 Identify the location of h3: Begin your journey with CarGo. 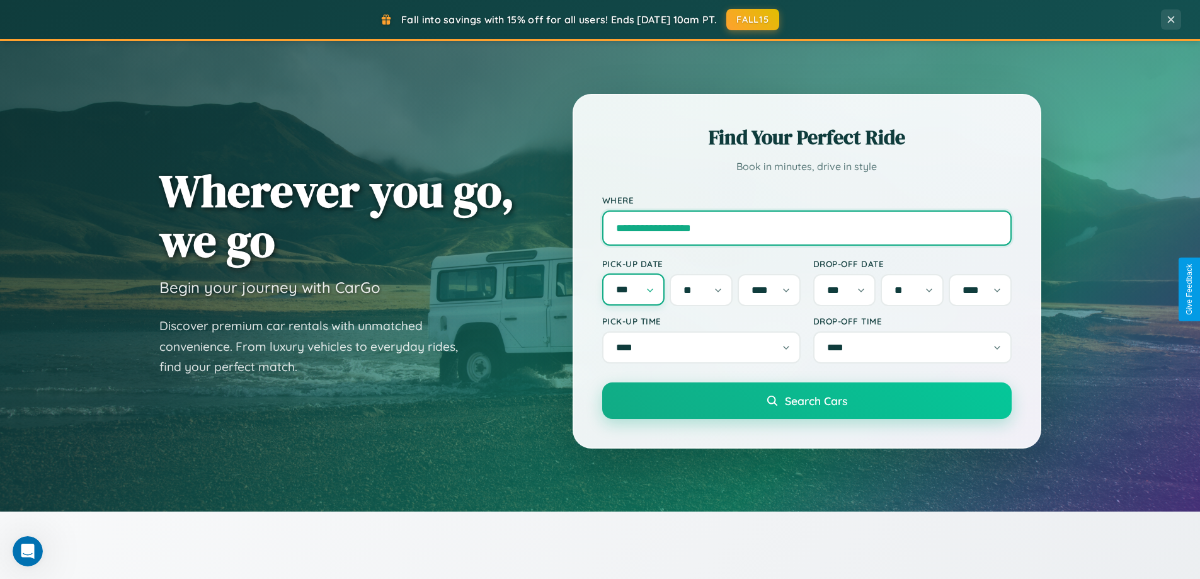
(270, 287).